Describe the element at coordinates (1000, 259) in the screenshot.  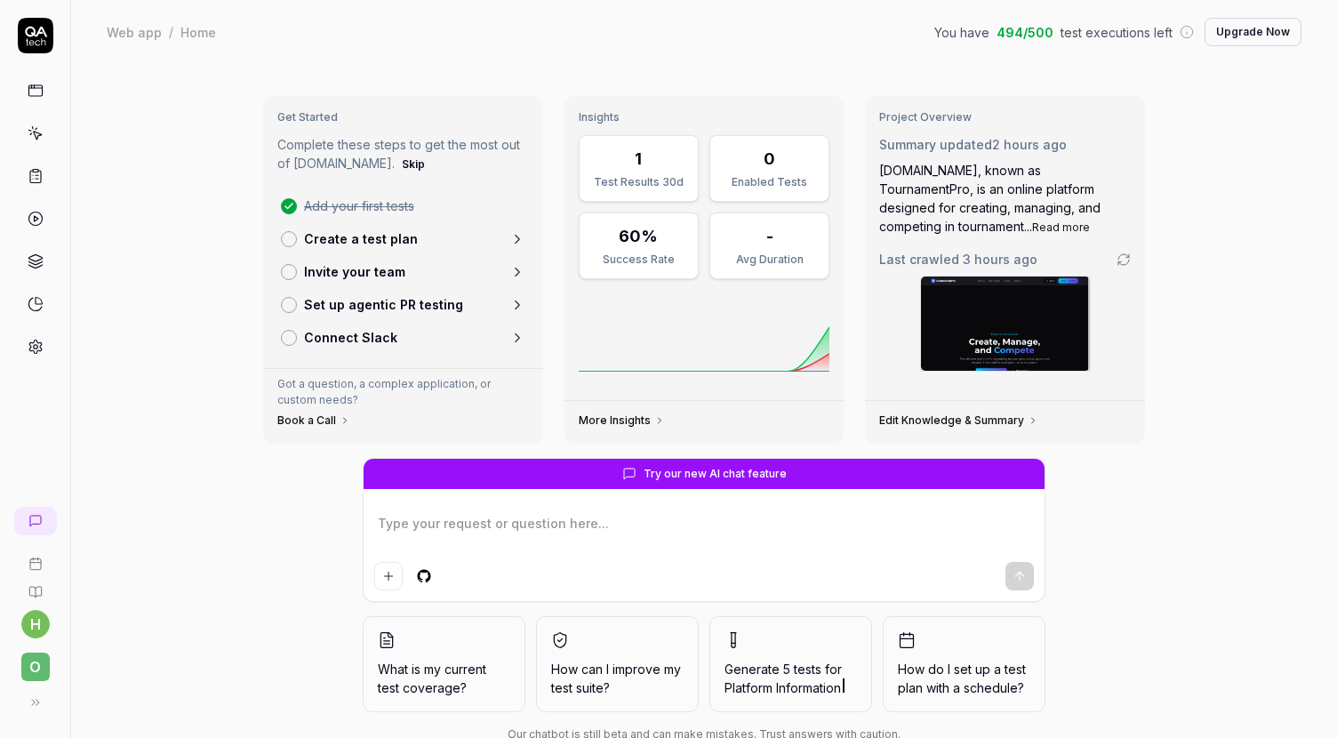
I see `time: 3 hours ago` at that location.